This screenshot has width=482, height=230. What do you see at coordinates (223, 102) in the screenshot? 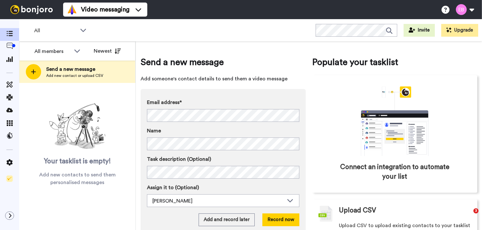
I see `label: Email address*` at bounding box center [223, 102].